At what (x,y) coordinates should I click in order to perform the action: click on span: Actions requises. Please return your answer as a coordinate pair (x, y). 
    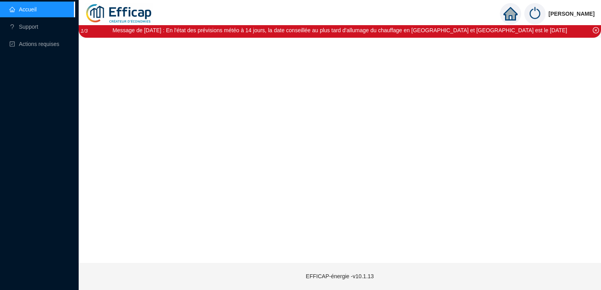
    Looking at the image, I should click on (39, 44).